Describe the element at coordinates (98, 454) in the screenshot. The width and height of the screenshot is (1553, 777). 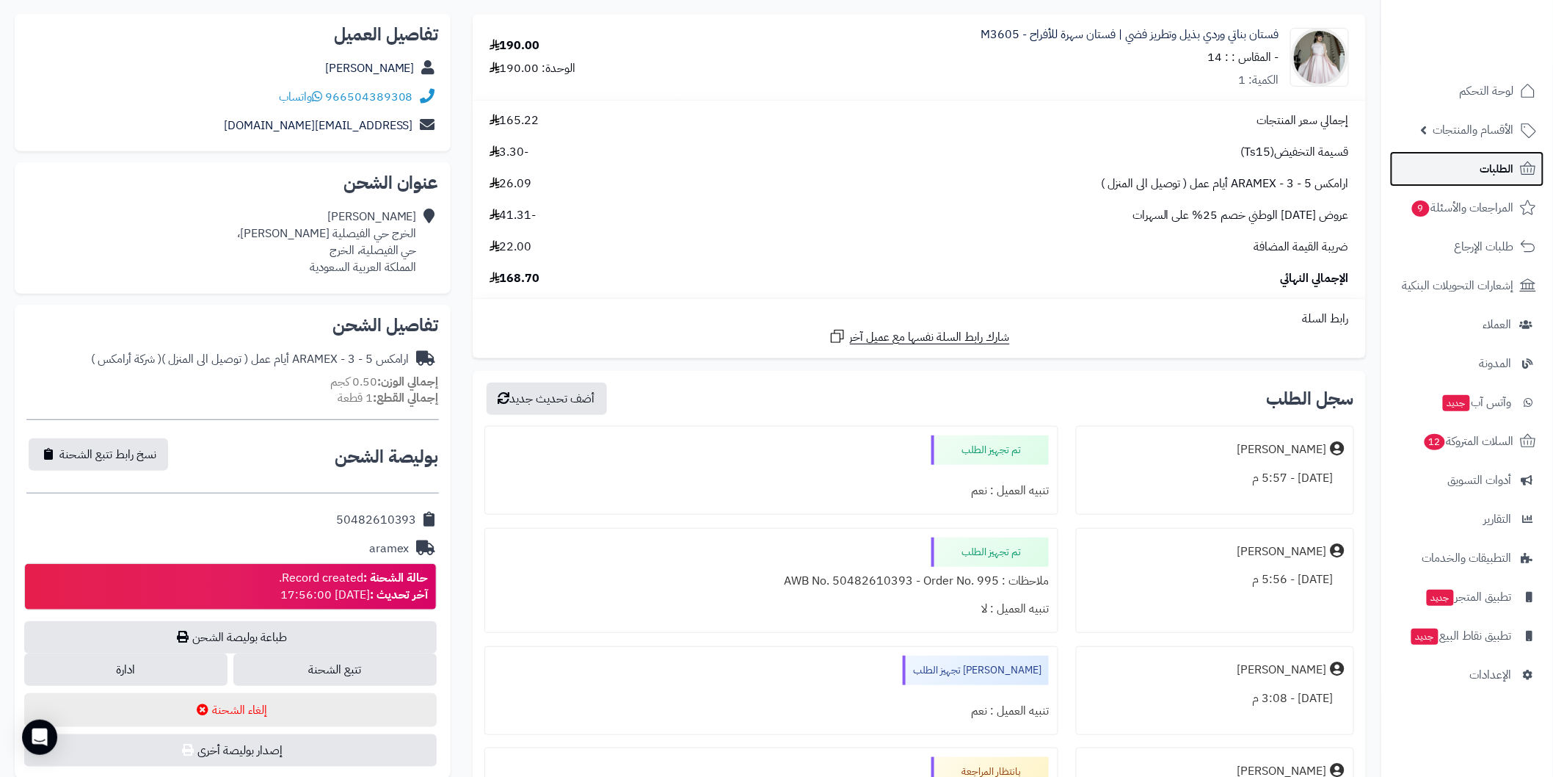
I see `button: نسخ رابط تتبع الشحنة` at that location.